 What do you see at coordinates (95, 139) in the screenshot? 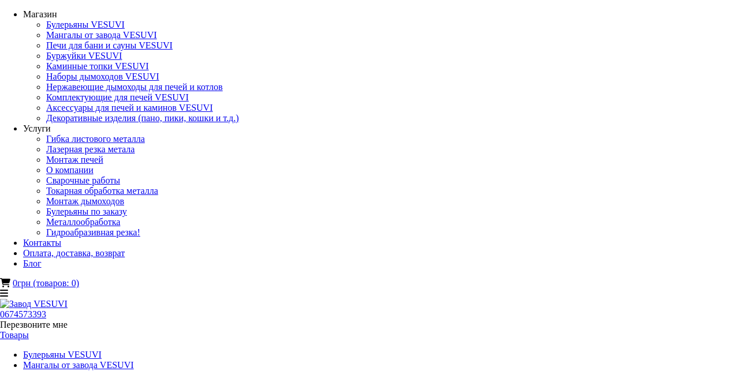
I see `a: Гибка листового металла` at bounding box center [95, 139].